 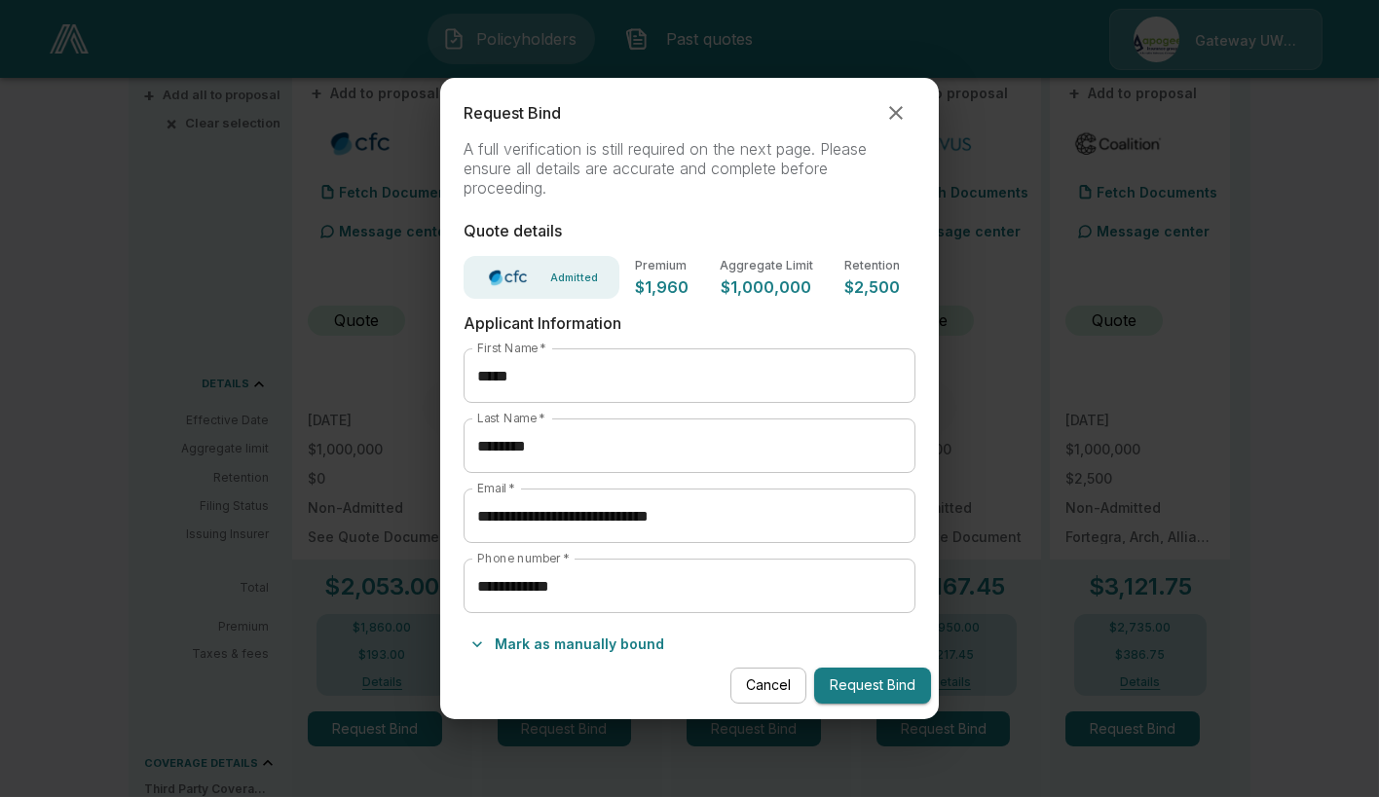 I want to click on p: Premium, so click(x=661, y=266).